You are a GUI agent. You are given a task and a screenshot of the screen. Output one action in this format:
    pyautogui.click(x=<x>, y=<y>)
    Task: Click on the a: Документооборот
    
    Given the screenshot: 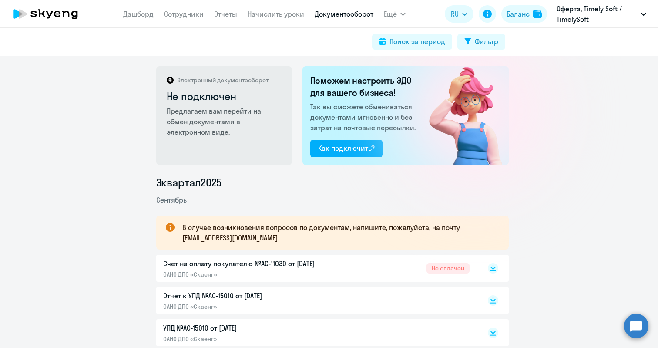 What is the action you would take?
    pyautogui.click(x=344, y=14)
    